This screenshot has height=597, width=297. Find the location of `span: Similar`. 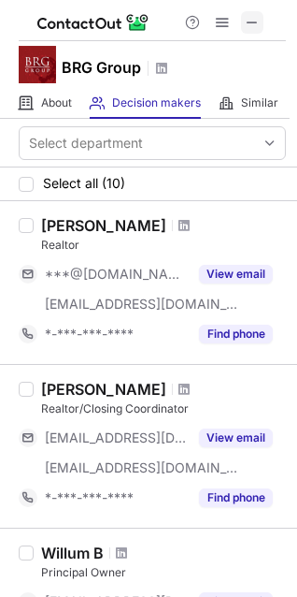

span: Similar is located at coordinates (260, 103).